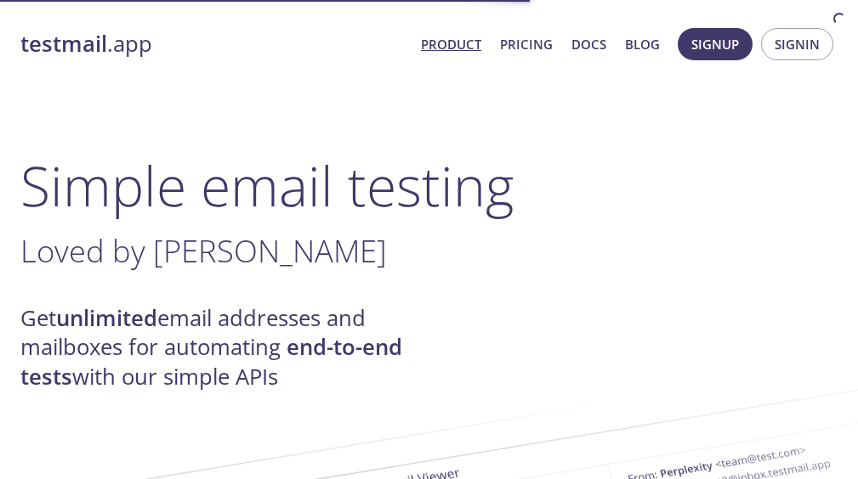 The width and height of the screenshot is (858, 479). What do you see at coordinates (642, 44) in the screenshot?
I see `a: Blog` at bounding box center [642, 44].